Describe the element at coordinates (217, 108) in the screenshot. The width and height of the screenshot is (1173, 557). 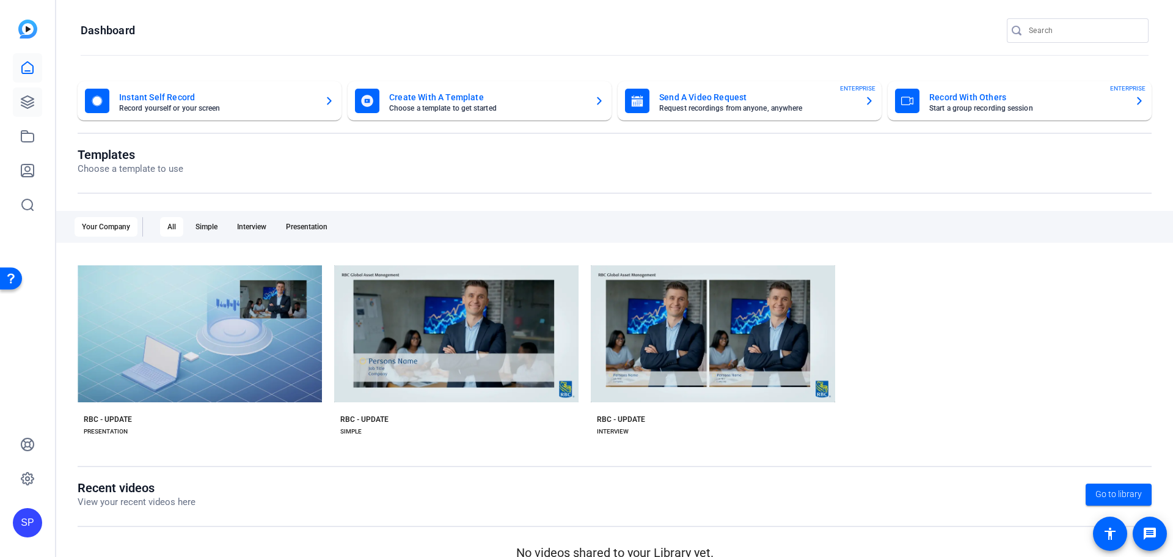
I see `mat-card-subtitle: Record yourself or your screen` at that location.